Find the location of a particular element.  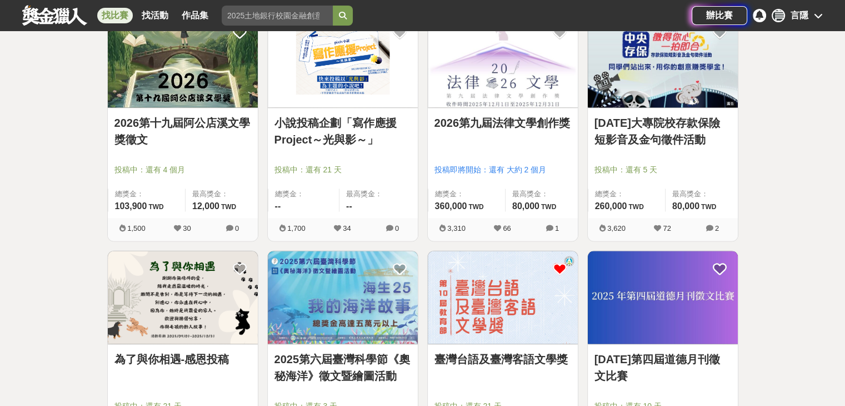

div: 辦比賽 is located at coordinates (719, 16).